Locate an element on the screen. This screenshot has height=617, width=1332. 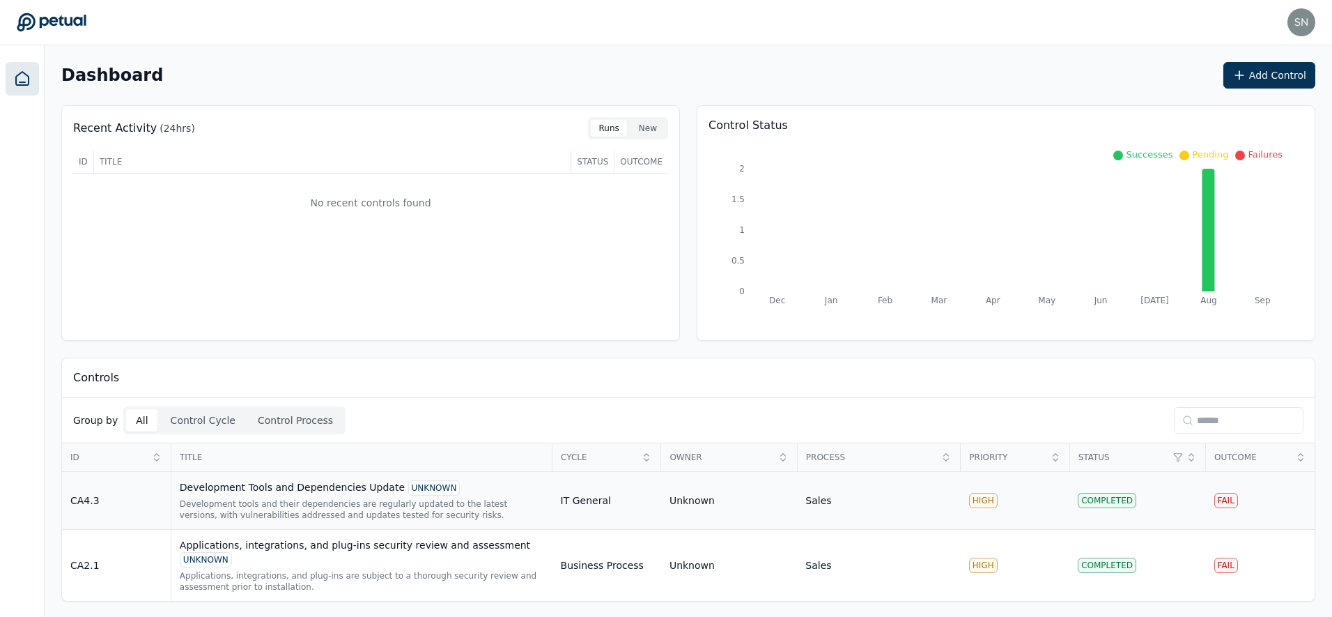
tspan: 1 is located at coordinates (742, 230).